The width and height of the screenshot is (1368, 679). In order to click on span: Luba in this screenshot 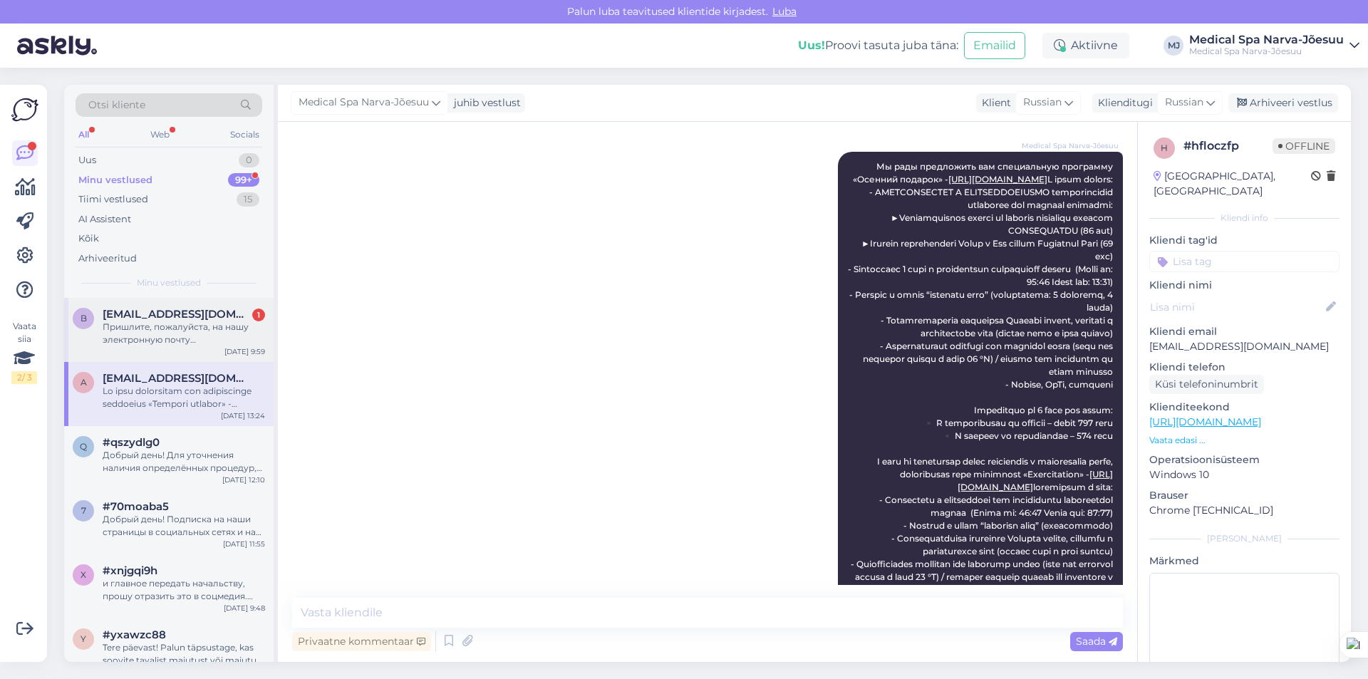, I will do `click(784, 11)`.